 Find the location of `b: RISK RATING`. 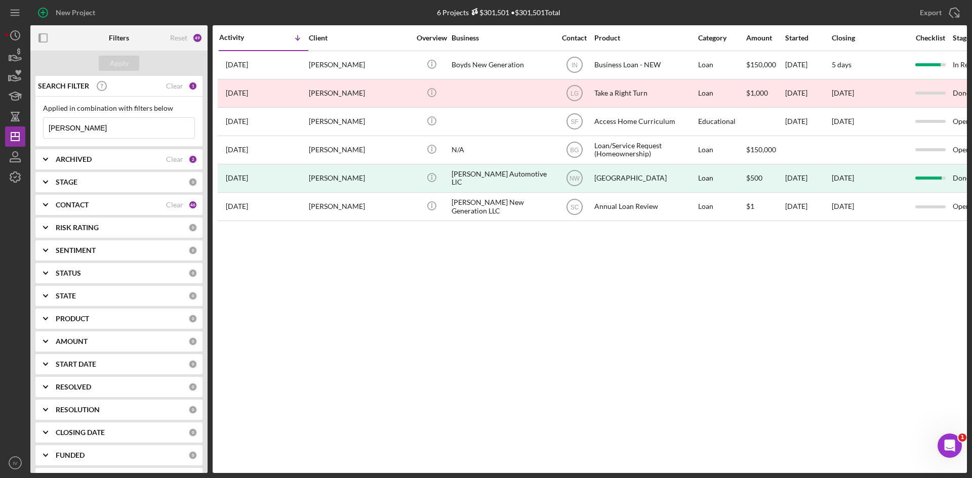

b: RISK RATING is located at coordinates (77, 228).